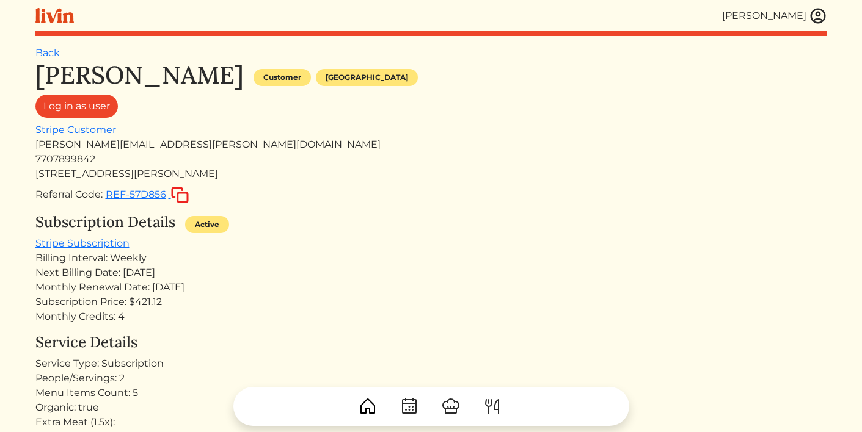 This screenshot has height=432, width=862. What do you see at coordinates (69, 194) in the screenshot?
I see `span: Referral Code:` at bounding box center [69, 194].